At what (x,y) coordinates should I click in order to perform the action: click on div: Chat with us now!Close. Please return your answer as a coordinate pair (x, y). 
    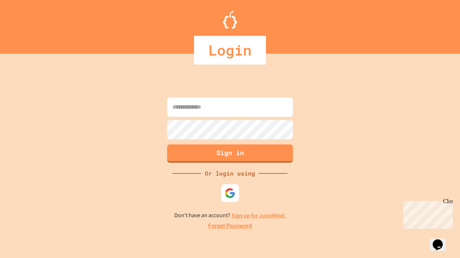
    Looking at the image, I should click on (26, 24).